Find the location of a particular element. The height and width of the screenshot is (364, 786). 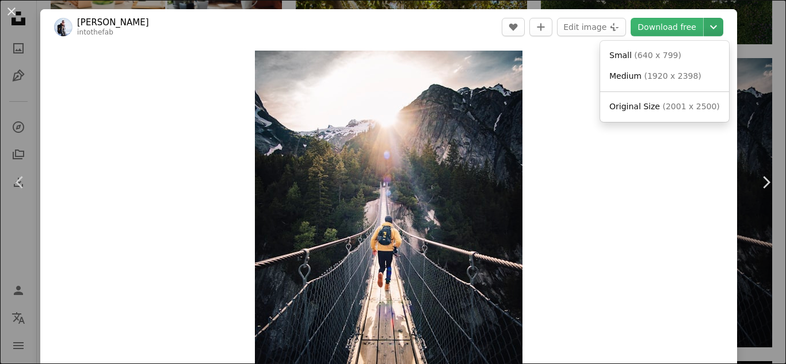

span: ( 640 x 799 ) is located at coordinates (658, 55).